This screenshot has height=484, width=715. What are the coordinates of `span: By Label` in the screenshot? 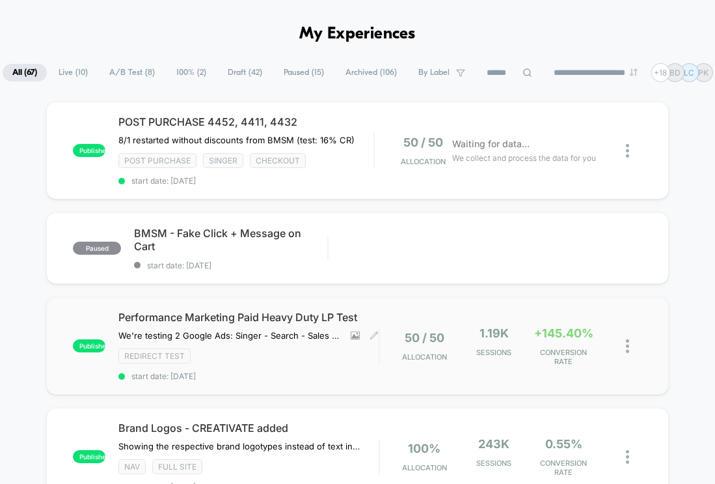 It's located at (434, 72).